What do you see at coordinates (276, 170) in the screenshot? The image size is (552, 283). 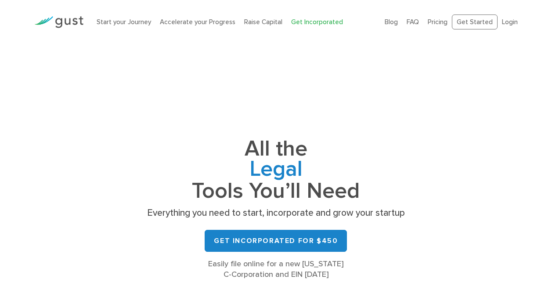 I see `span: Legal` at bounding box center [276, 170].